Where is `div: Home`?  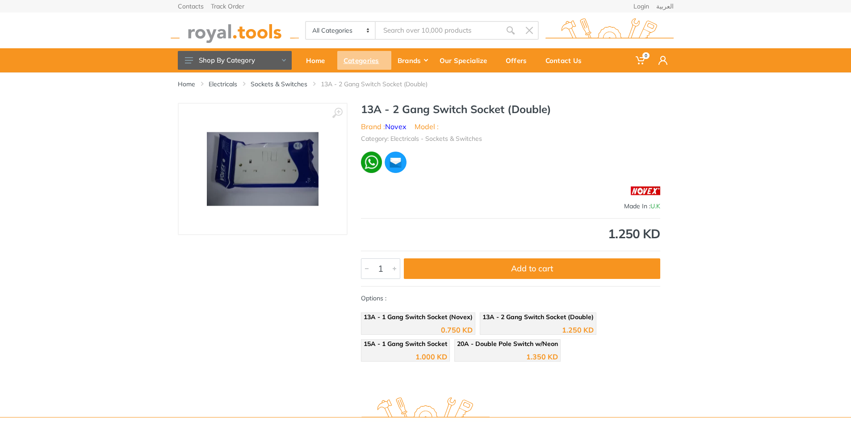
div: Home is located at coordinates (319, 60).